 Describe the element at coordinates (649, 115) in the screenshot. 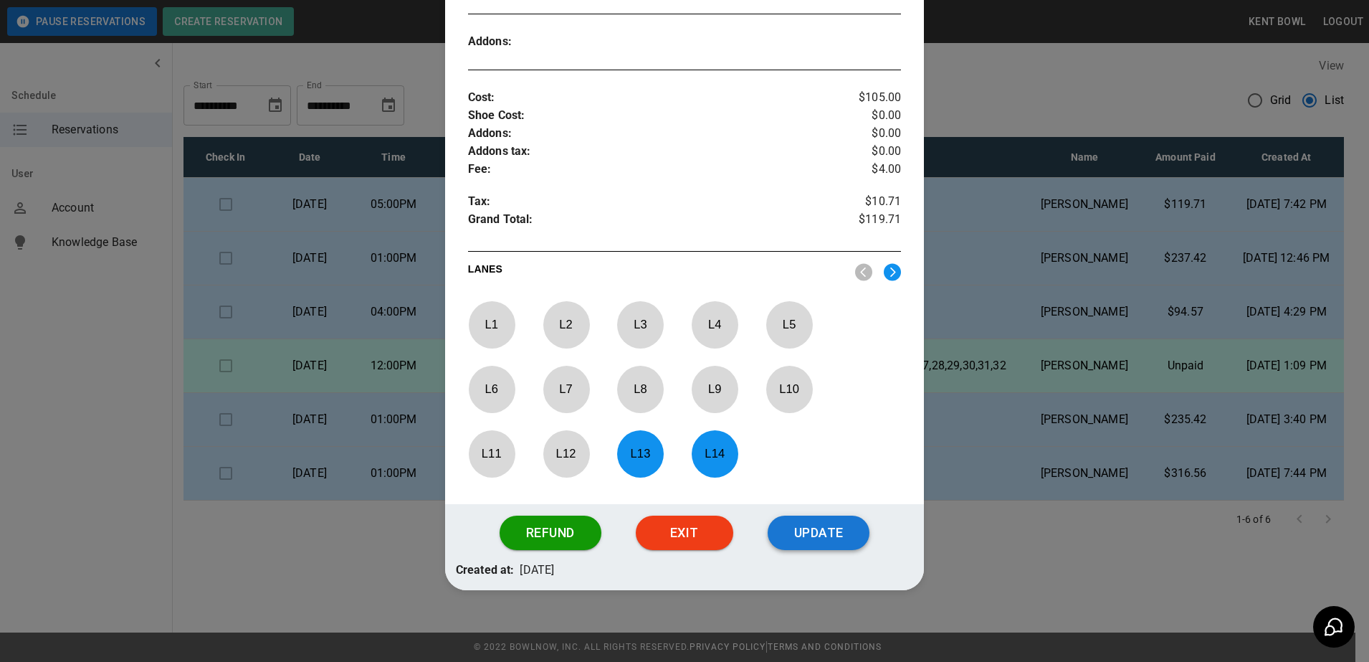

I see `p: Shoe Cost :` at that location.